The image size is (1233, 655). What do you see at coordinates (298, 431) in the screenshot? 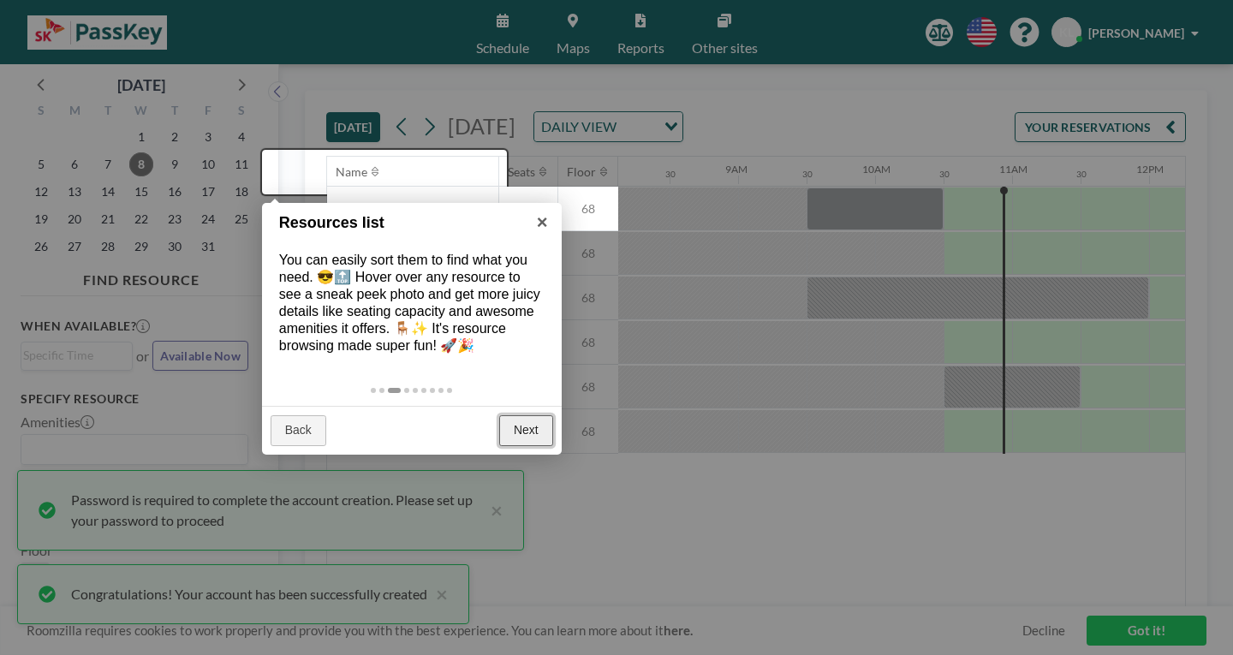
I see `a: Back` at bounding box center [298, 431].